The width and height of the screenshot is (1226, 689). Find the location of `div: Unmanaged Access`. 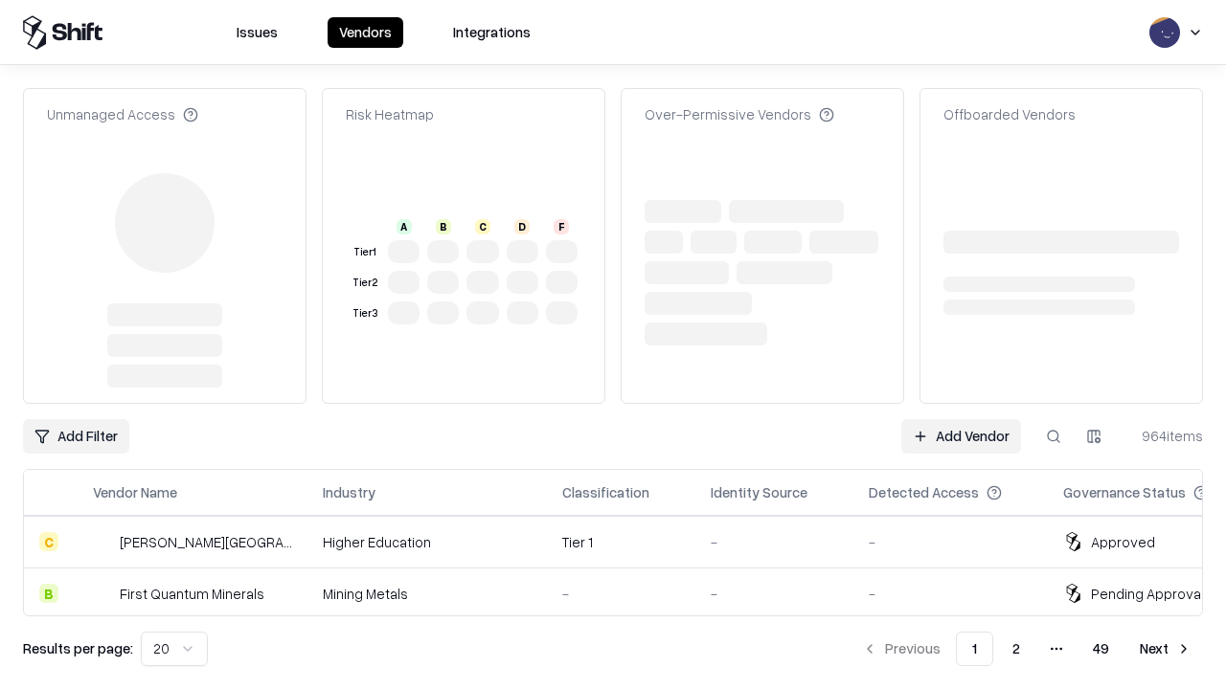

div: Unmanaged Access is located at coordinates (123, 114).